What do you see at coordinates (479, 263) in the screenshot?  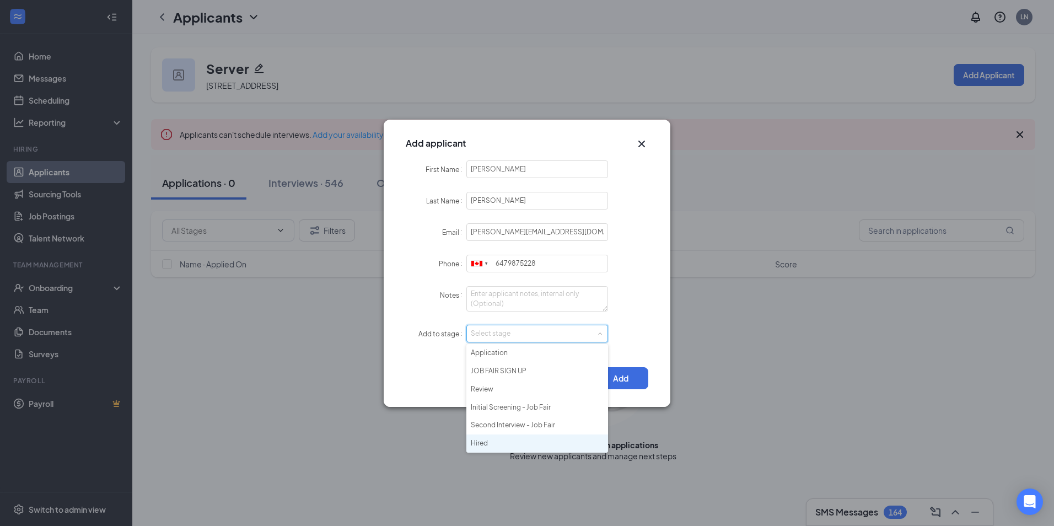 I see `div: Canada: +1` at bounding box center [479, 263].